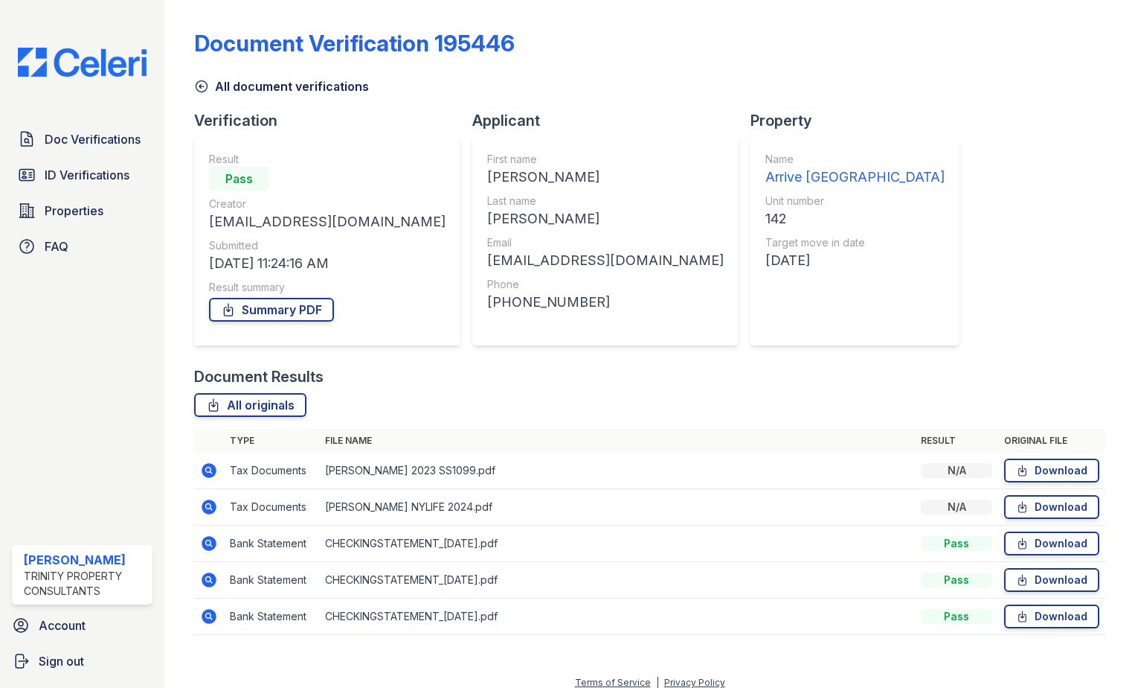  Describe the element at coordinates (613, 682) in the screenshot. I see `a: Terms of Service` at that location.